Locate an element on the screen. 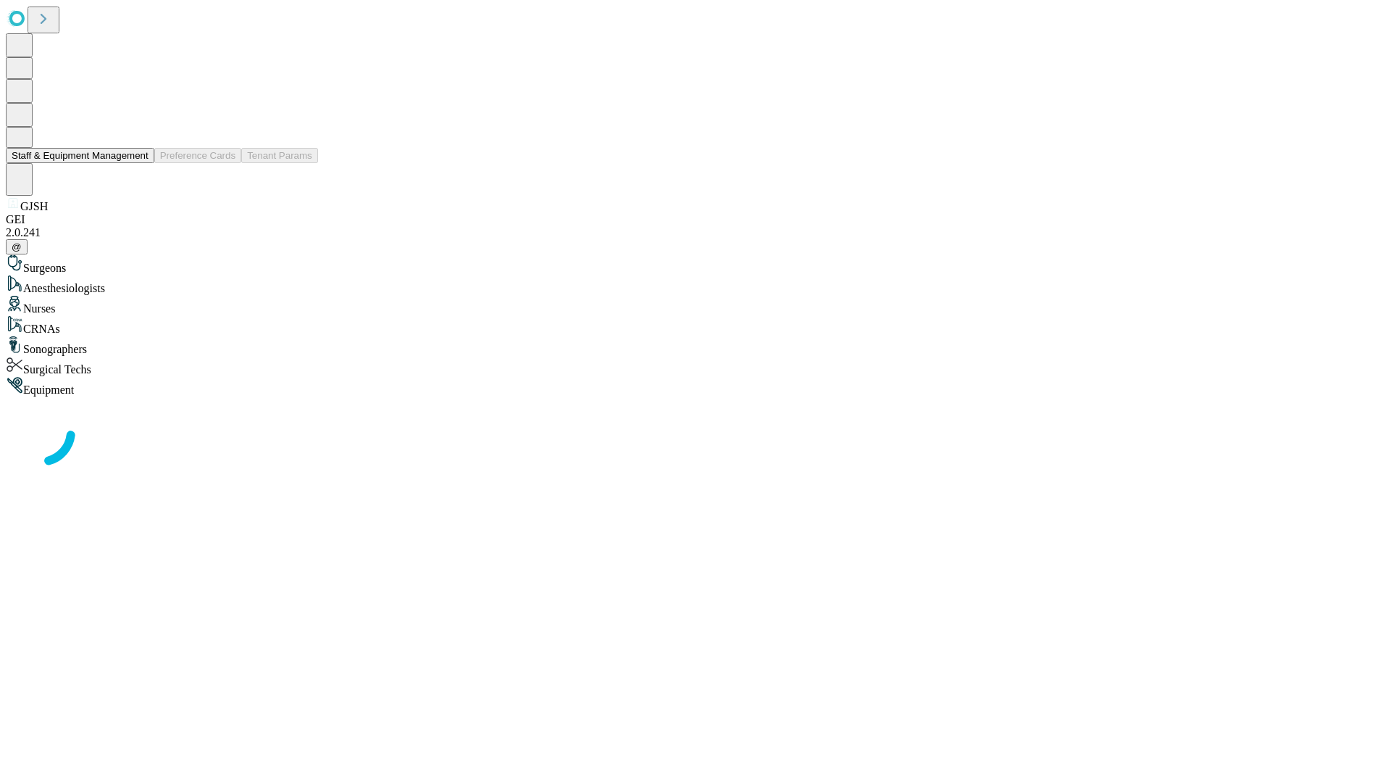 This screenshot has height=783, width=1391. div: Sonographers is located at coordinates (696, 346).